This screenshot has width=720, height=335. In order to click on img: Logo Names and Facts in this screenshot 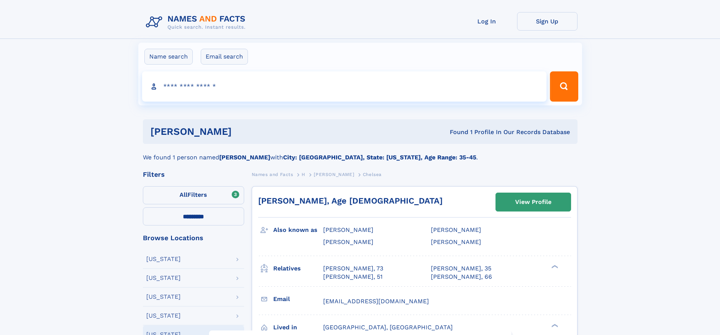, I will do `click(197, 22)`.